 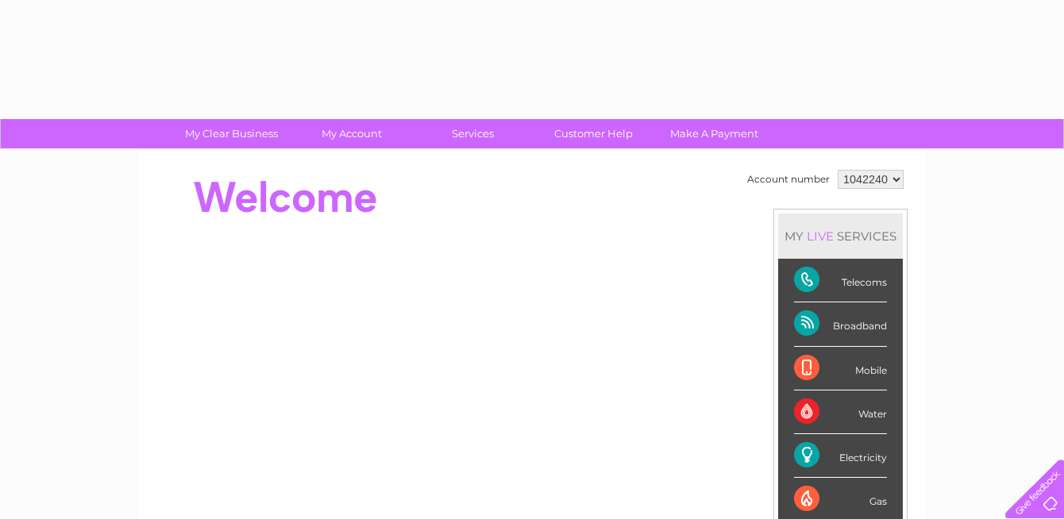 I want to click on div: Electricity, so click(x=840, y=456).